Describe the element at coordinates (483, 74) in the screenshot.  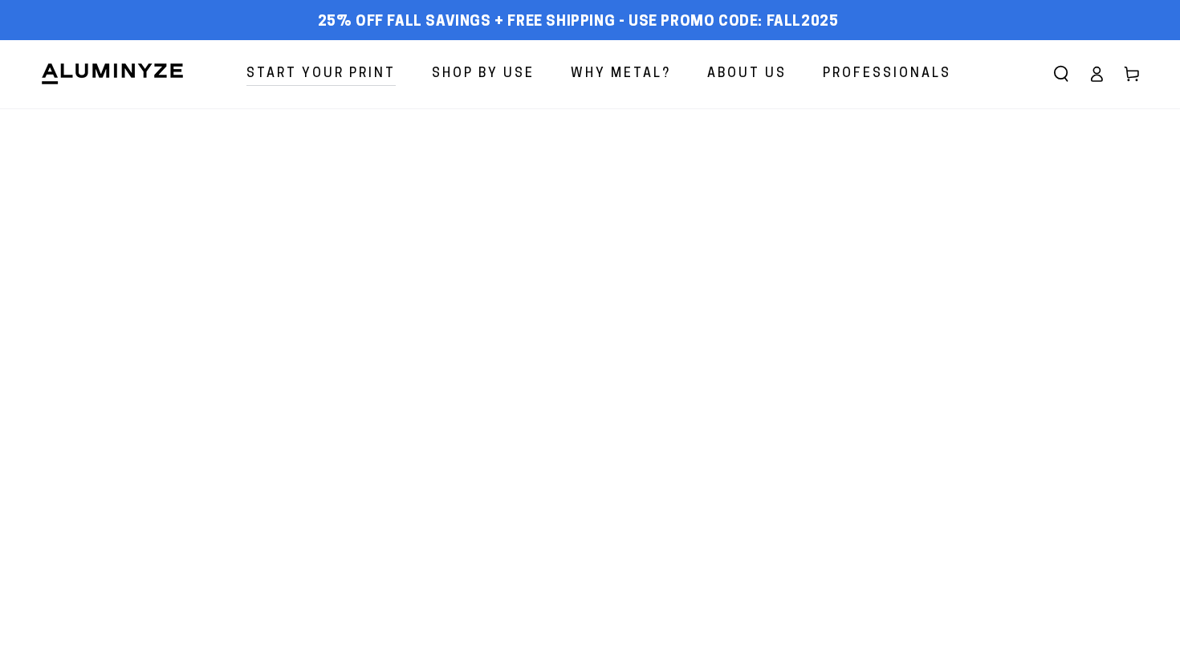
I see `span: Shop By Use` at that location.